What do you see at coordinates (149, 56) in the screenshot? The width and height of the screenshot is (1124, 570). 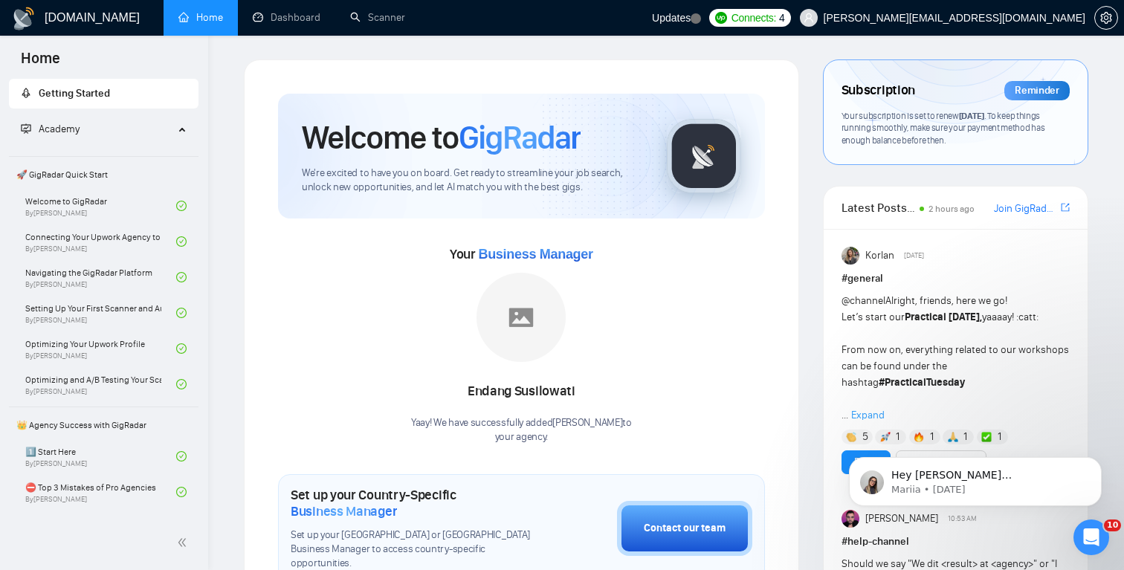 I see `div: message notification from Mariia, 1d ago. Hey ahmad.abbas@xislabs.com, Looks like your Upwork age...` at bounding box center [149, 56].